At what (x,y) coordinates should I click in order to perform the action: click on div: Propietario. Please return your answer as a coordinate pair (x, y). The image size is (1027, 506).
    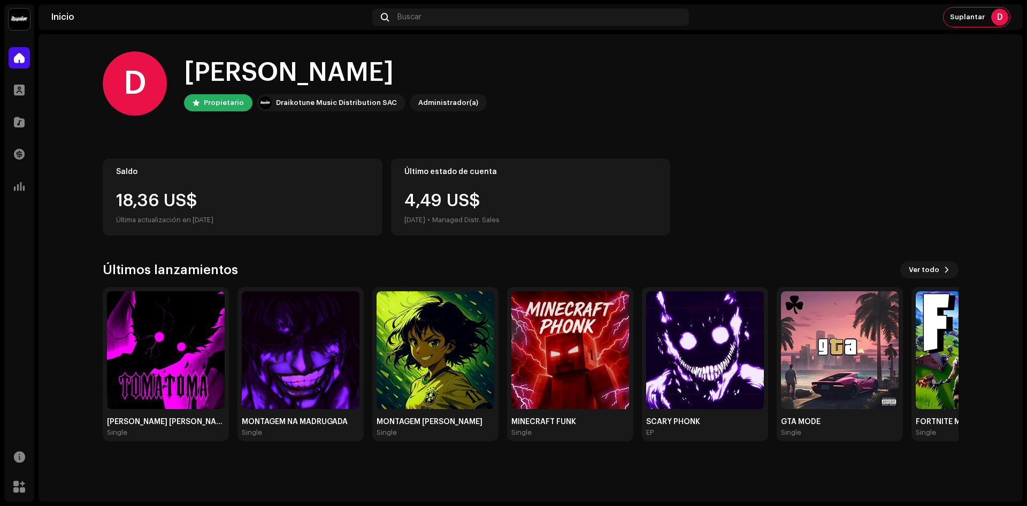
    Looking at the image, I should click on (224, 103).